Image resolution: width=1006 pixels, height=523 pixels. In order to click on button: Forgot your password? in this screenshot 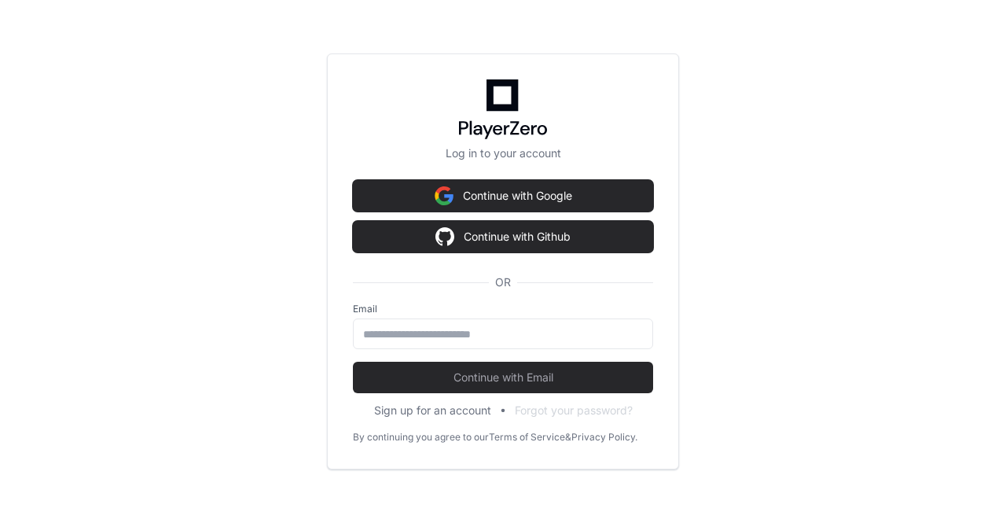, I will do `click(574, 410)`.